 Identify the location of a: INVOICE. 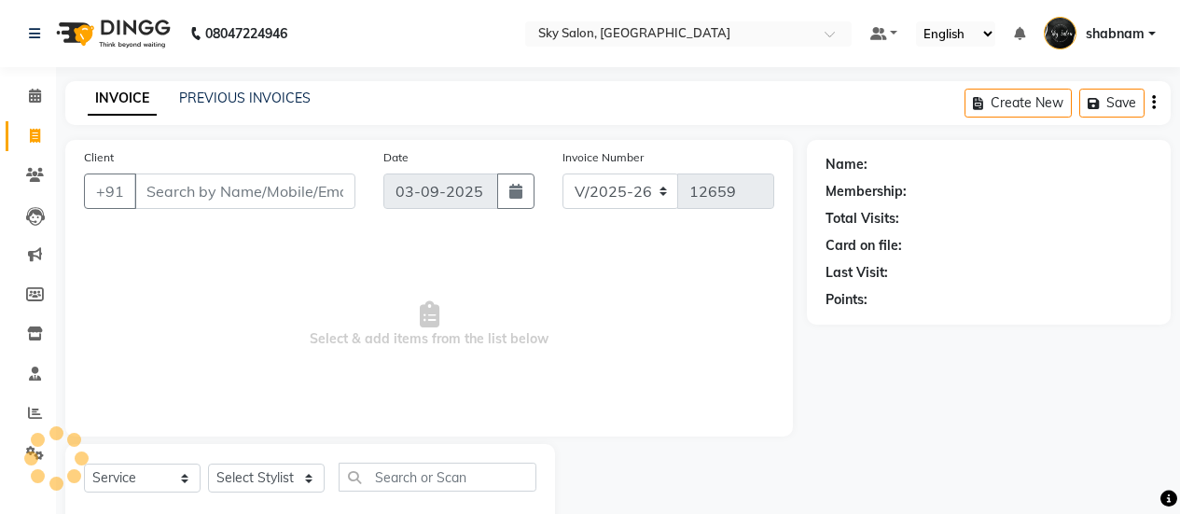
(122, 99).